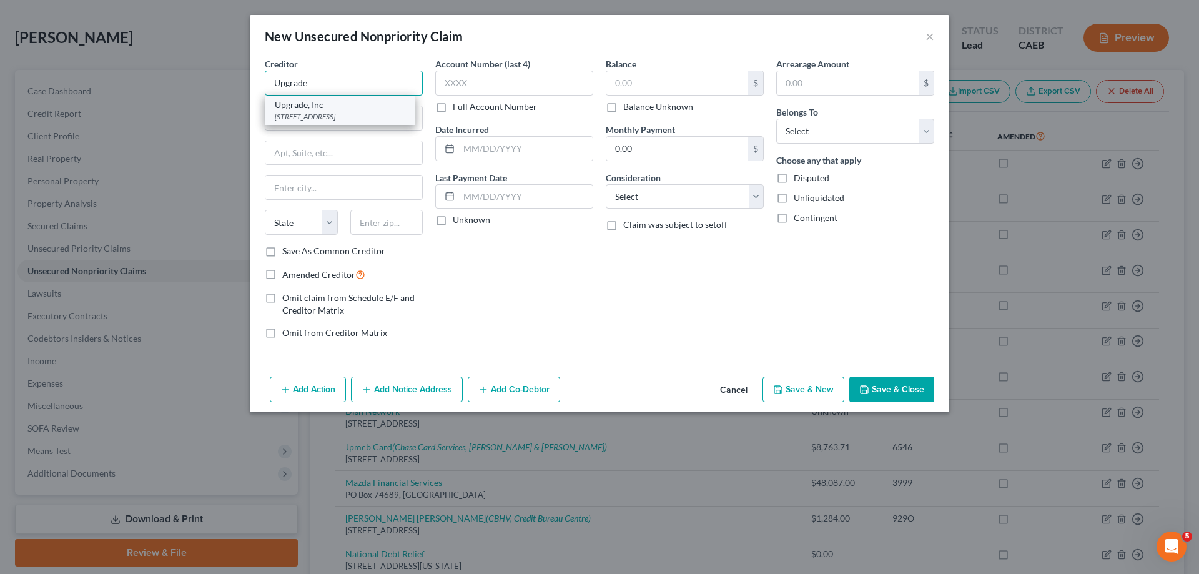  I want to click on label: Balance, so click(621, 64).